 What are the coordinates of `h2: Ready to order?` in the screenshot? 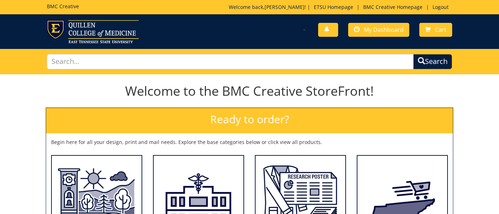 It's located at (249, 120).